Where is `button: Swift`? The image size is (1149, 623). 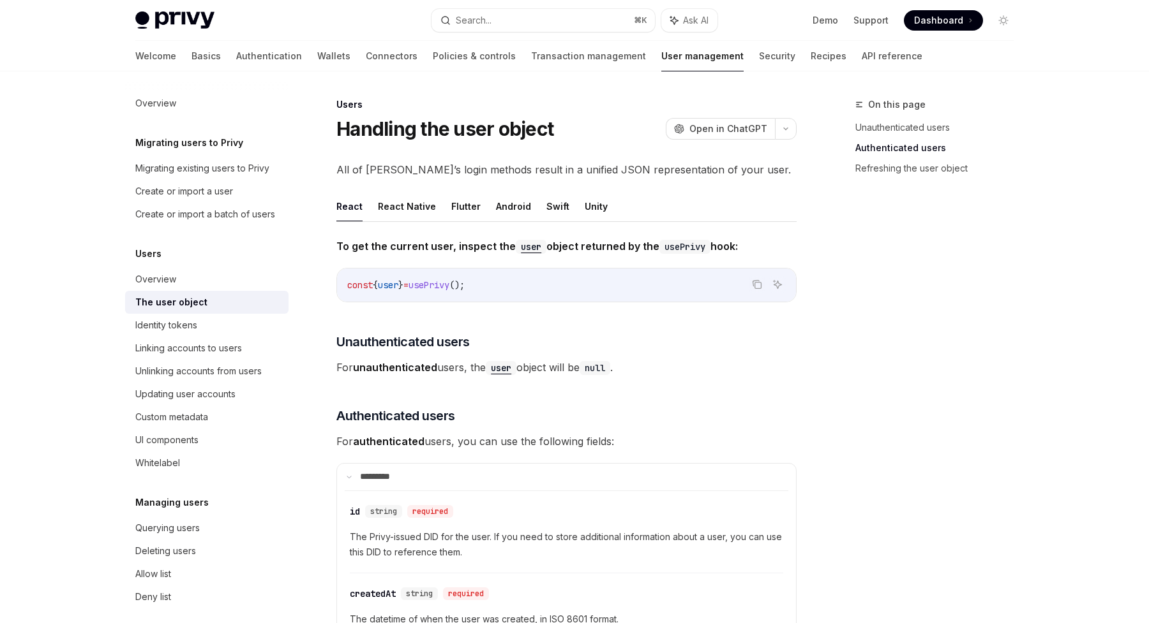
button: Swift is located at coordinates (558, 206).